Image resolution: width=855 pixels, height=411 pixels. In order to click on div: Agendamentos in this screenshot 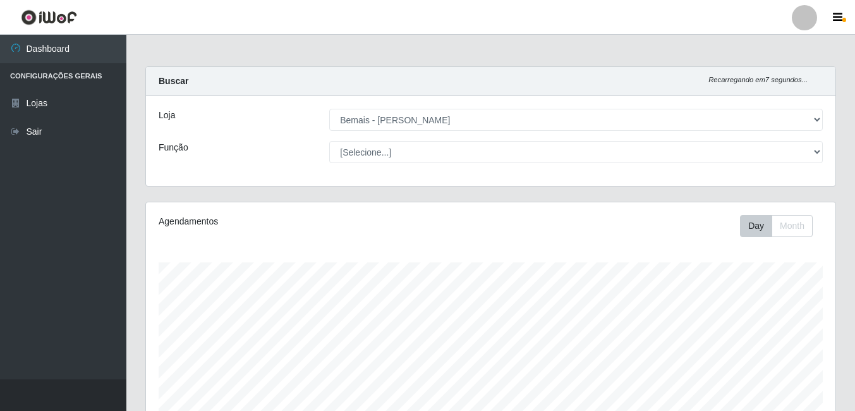, I will do `click(291, 221)`.